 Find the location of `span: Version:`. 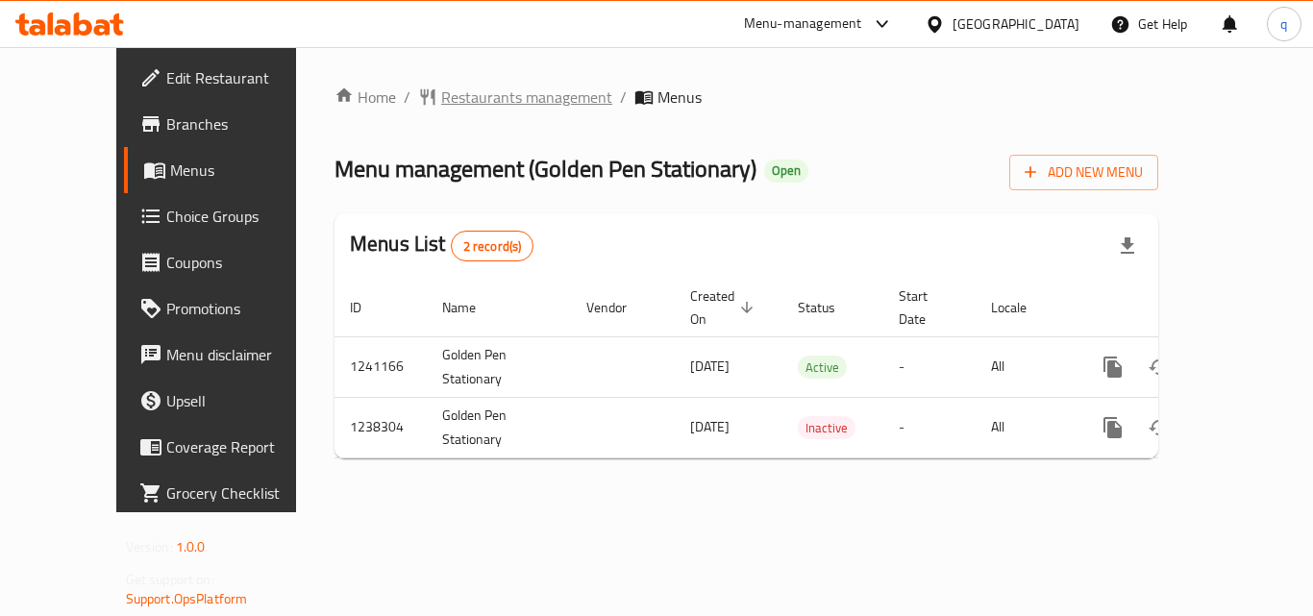

span: Version: is located at coordinates (149, 547).